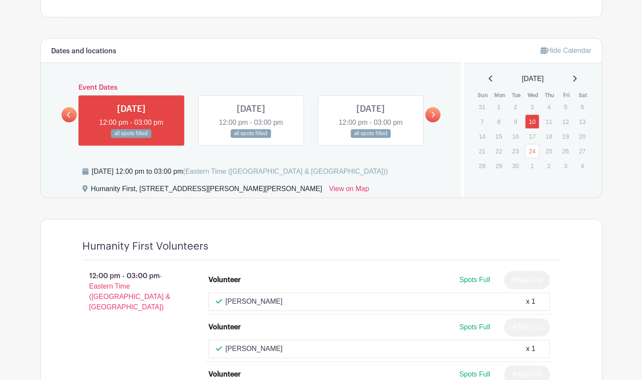 This screenshot has width=642, height=380. Describe the element at coordinates (565, 50) in the screenshot. I see `a: Hide Calendar` at that location.